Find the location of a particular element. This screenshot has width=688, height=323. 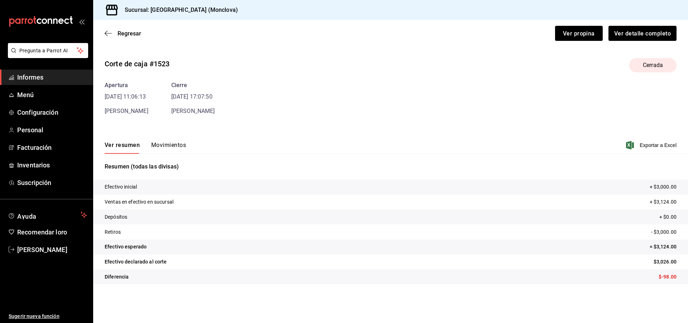

font: Sugerir nueva función is located at coordinates (34, 316).